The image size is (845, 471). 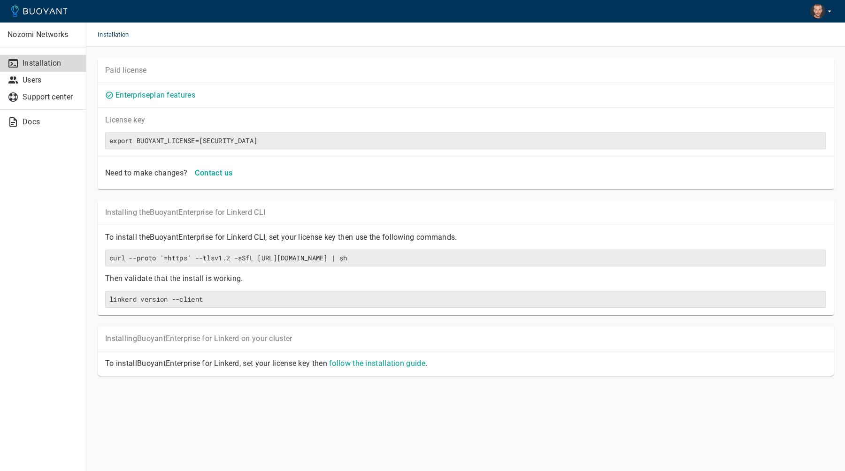 What do you see at coordinates (466, 279) in the screenshot?
I see `p: Then validate that the install is working.` at bounding box center [466, 279].